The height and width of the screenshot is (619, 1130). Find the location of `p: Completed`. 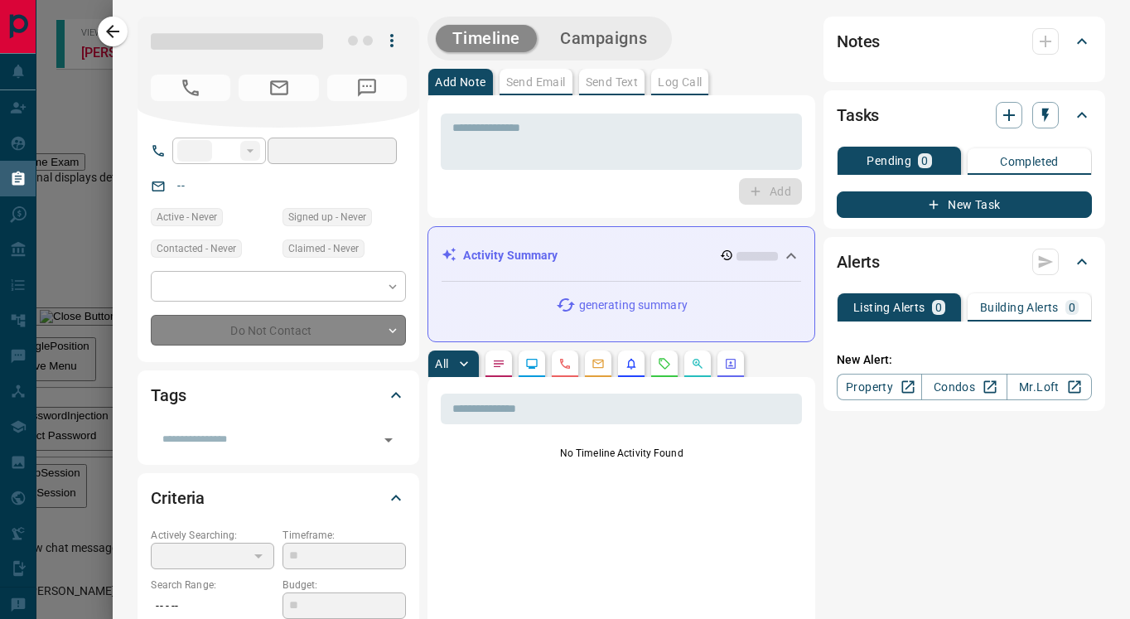

p: Completed is located at coordinates (1029, 162).